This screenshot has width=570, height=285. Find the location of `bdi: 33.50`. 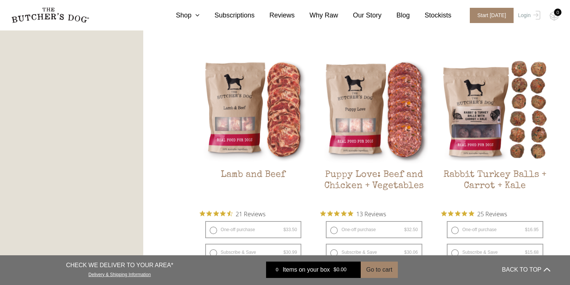

bdi: 33.50 is located at coordinates (290, 229).